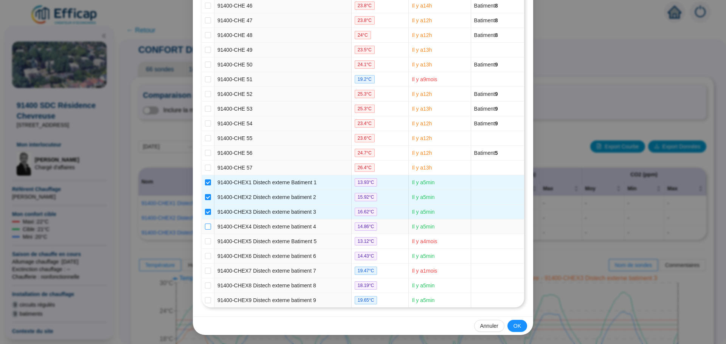 Image resolution: width=726 pixels, height=344 pixels. Describe the element at coordinates (365, 79) in the screenshot. I see `span: 19.2 °C` at that location.